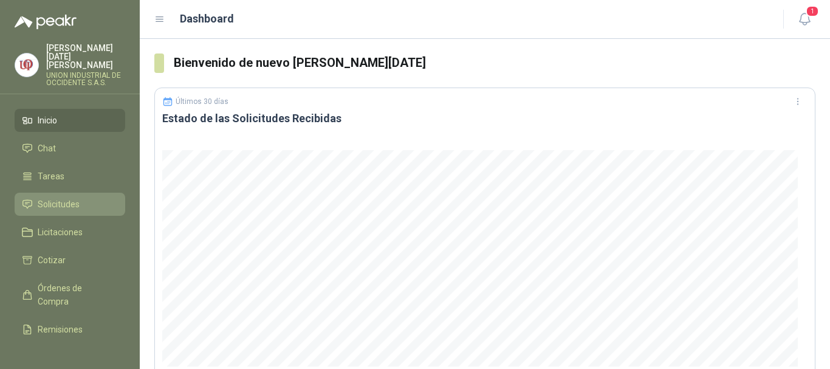  Describe the element at coordinates (812, 11) in the screenshot. I see `span: 1` at that location.